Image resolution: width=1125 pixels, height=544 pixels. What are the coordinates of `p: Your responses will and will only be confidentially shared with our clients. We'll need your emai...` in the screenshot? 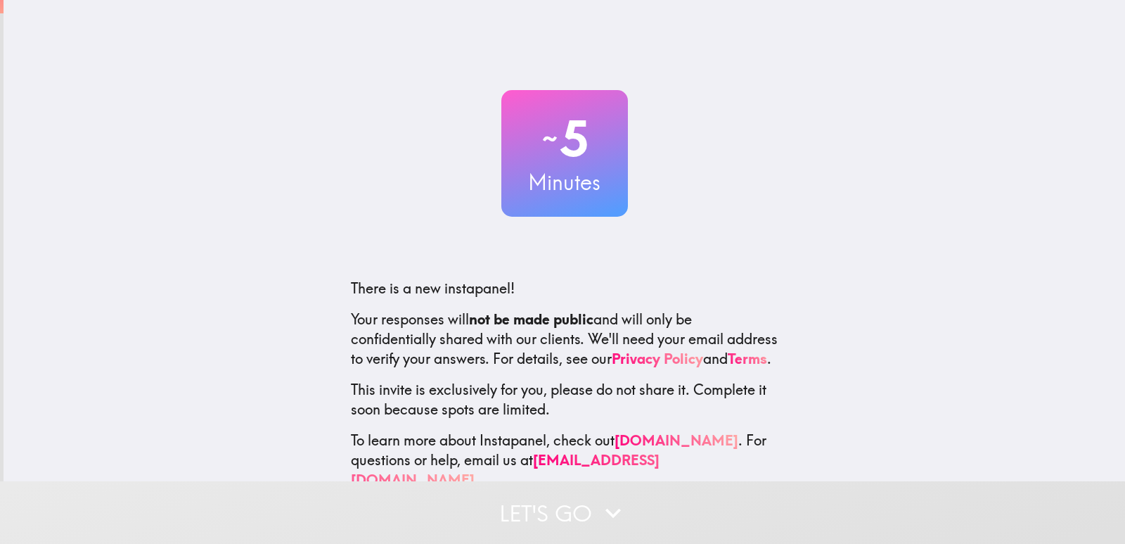 It's located at (565, 339).